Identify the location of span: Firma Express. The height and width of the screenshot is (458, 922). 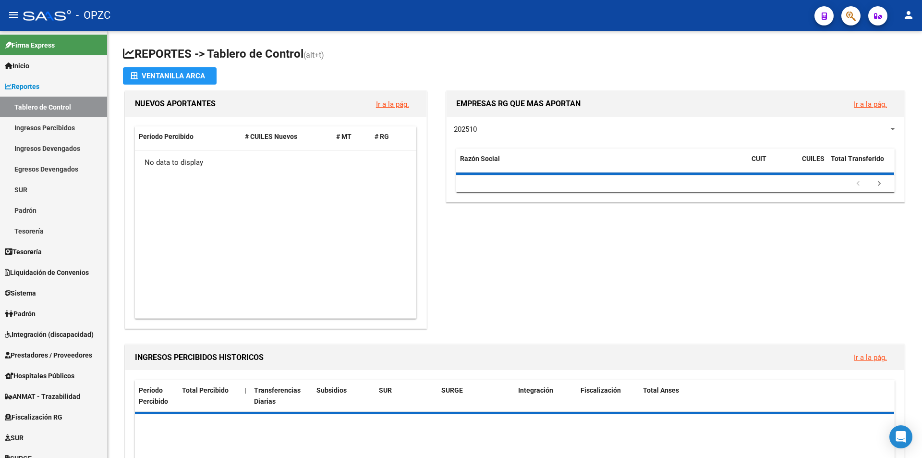
(30, 45).